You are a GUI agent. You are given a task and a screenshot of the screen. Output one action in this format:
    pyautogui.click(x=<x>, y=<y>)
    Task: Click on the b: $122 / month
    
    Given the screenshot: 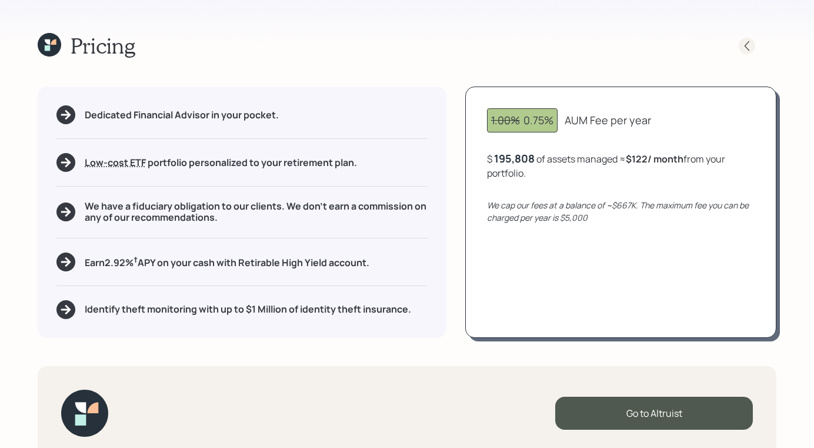 What is the action you would take?
    pyautogui.click(x=655, y=159)
    